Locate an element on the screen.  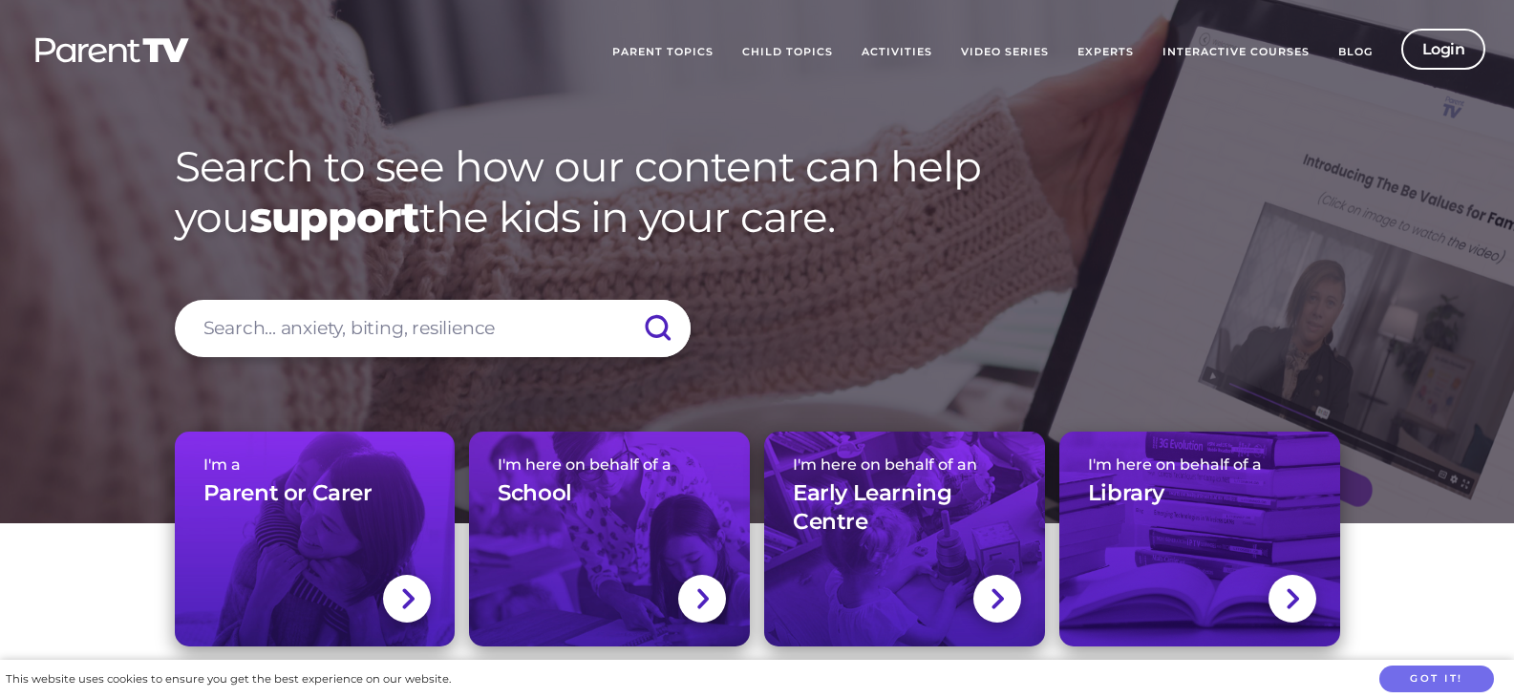
a: Interactive Courses is located at coordinates (1236, 53).